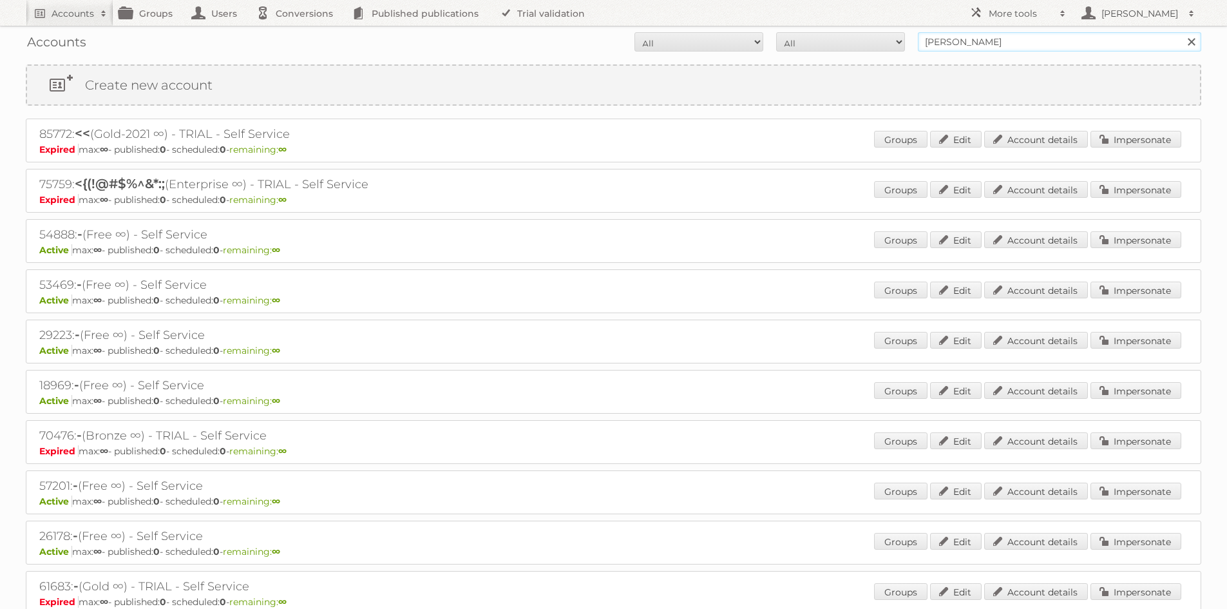  I want to click on h2: 61683: (Gold ∞) - TRIAL - Self Service, so click(265, 586).